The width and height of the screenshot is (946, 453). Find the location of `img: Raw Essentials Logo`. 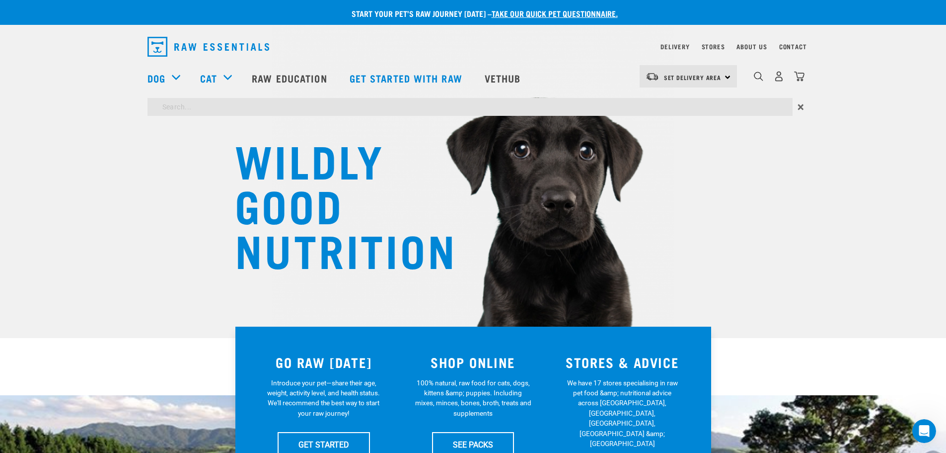

img: Raw Essentials Logo is located at coordinates (208, 47).